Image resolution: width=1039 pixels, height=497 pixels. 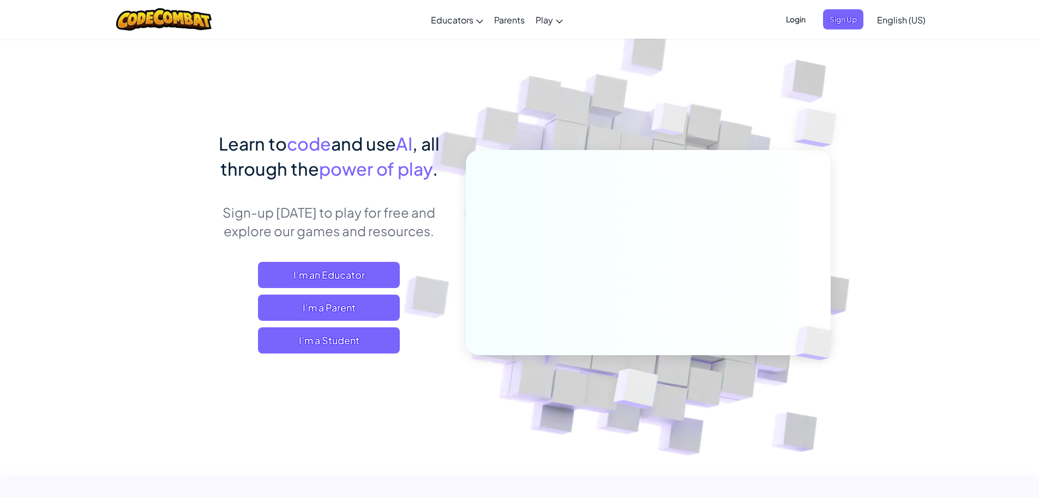 What do you see at coordinates (253, 143) in the screenshot?
I see `span: Learn to` at bounding box center [253, 143].